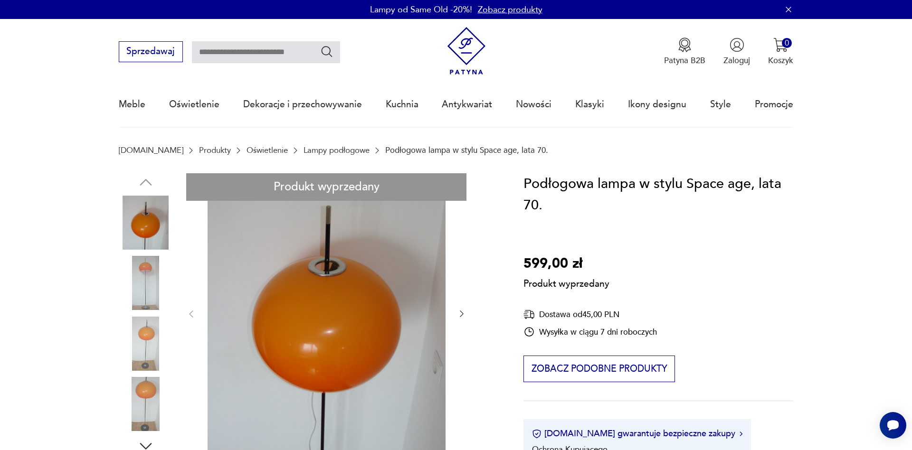 The width and height of the screenshot is (912, 450). What do you see at coordinates (590, 105) in the screenshot?
I see `a: Klasyki` at bounding box center [590, 105].